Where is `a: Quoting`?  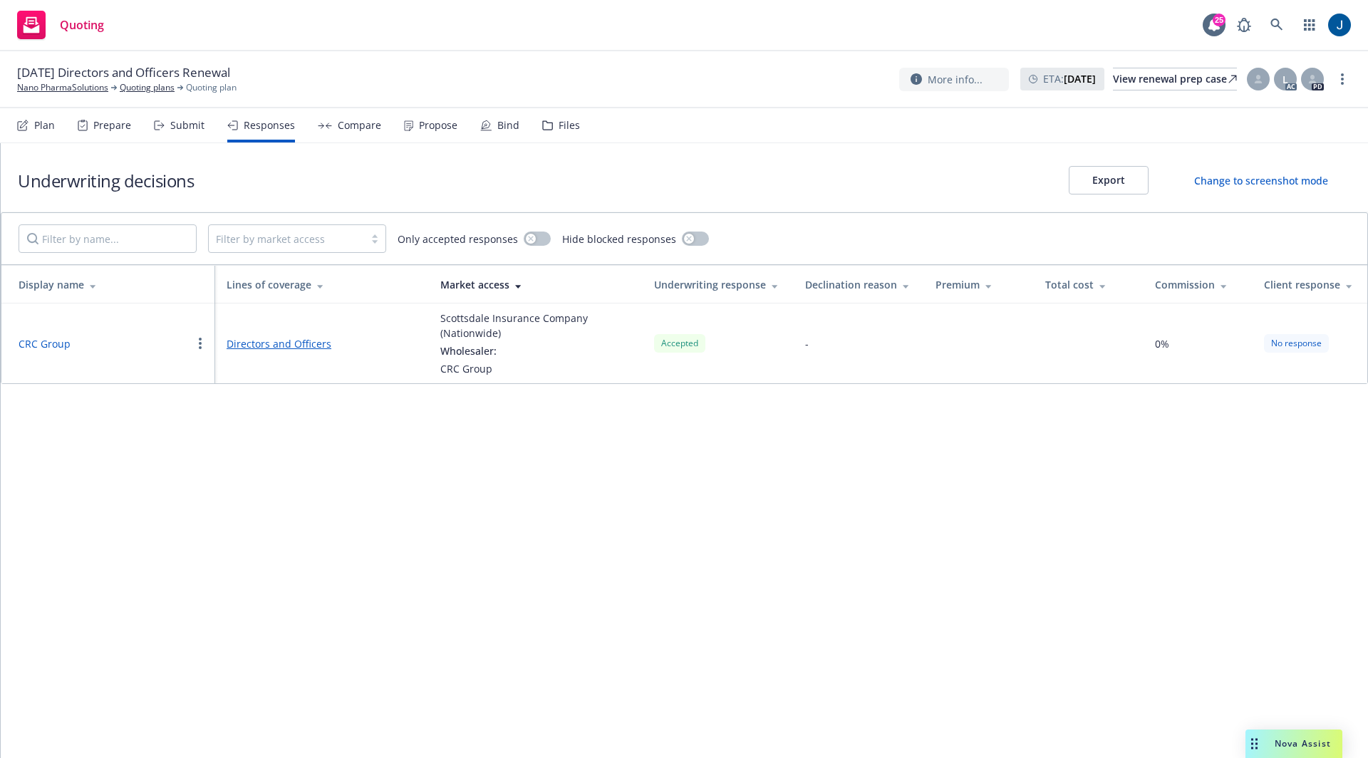 a: Quoting is located at coordinates (61, 25).